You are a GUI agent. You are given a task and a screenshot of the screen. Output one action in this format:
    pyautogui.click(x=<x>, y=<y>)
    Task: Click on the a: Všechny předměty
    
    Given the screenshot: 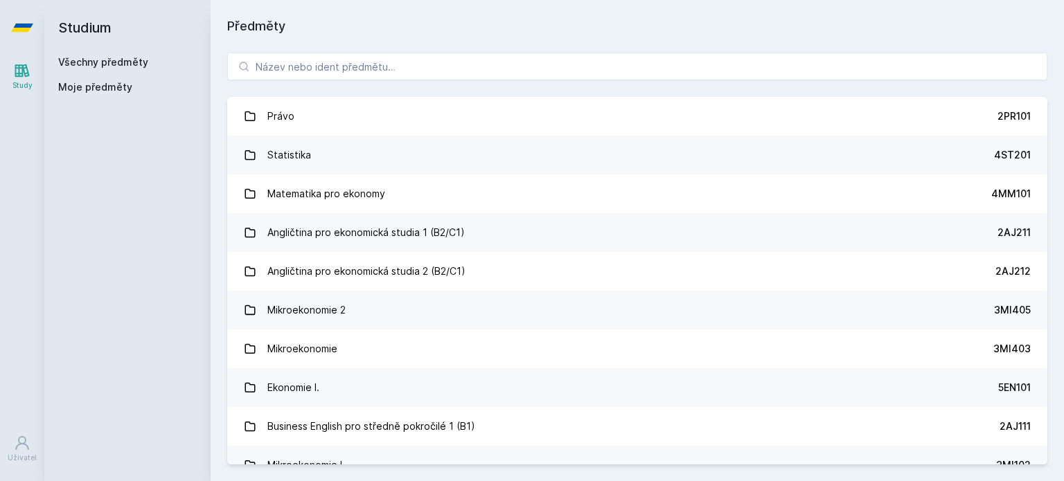 What is the action you would take?
    pyautogui.click(x=103, y=62)
    